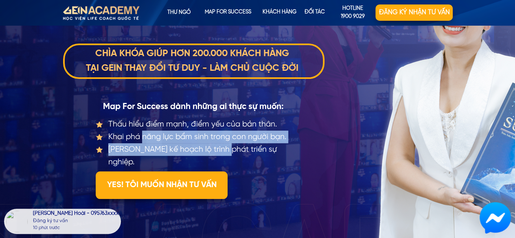  I want to click on h3: Map For Success dành những ai thực sự muốn:, so click(193, 107).